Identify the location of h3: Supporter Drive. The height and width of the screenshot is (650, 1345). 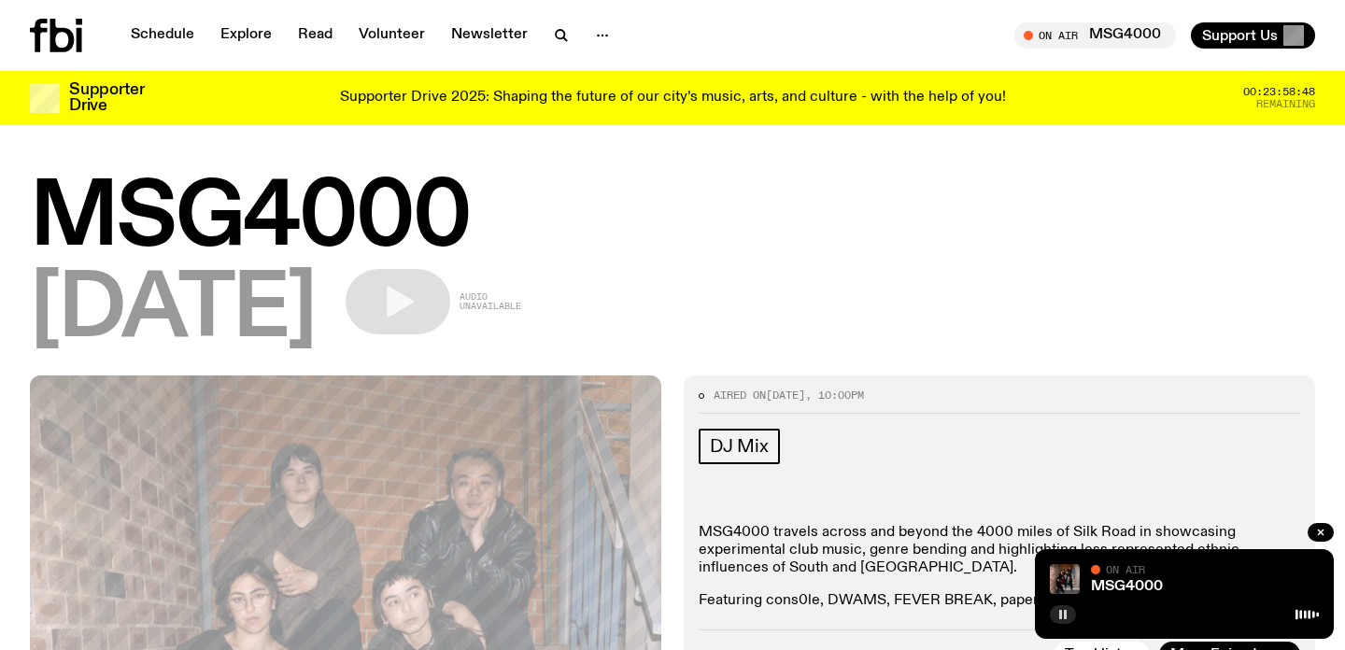
(107, 98).